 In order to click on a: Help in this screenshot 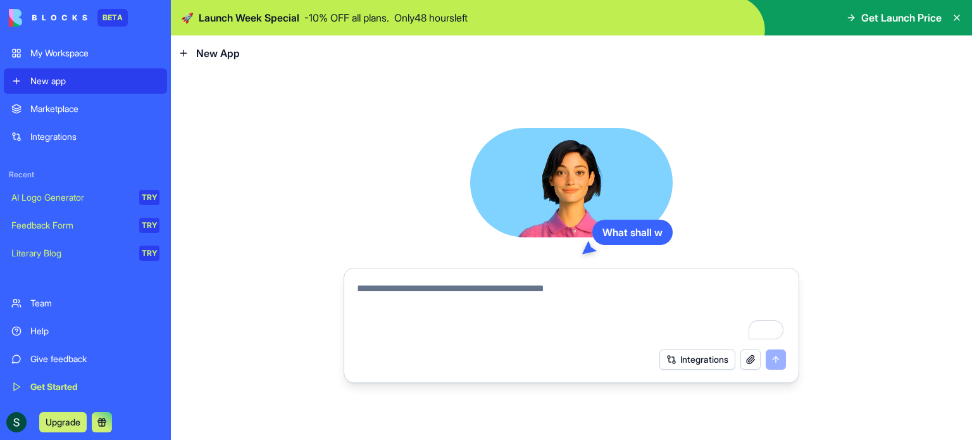, I will do `click(85, 331)`.